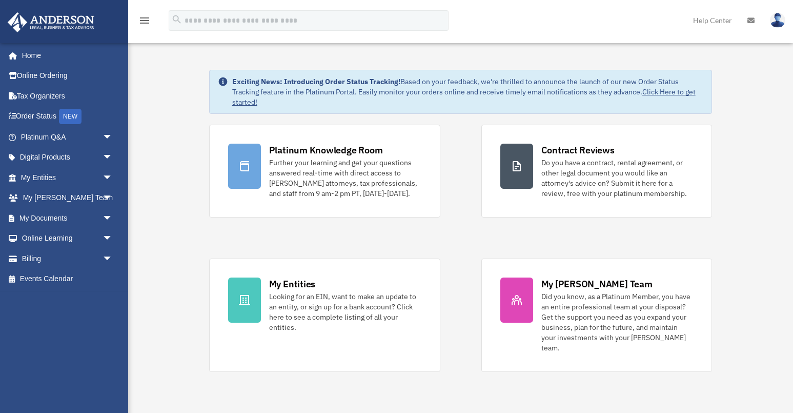 Image resolution: width=793 pixels, height=413 pixels. I want to click on i: menu, so click(145, 20).